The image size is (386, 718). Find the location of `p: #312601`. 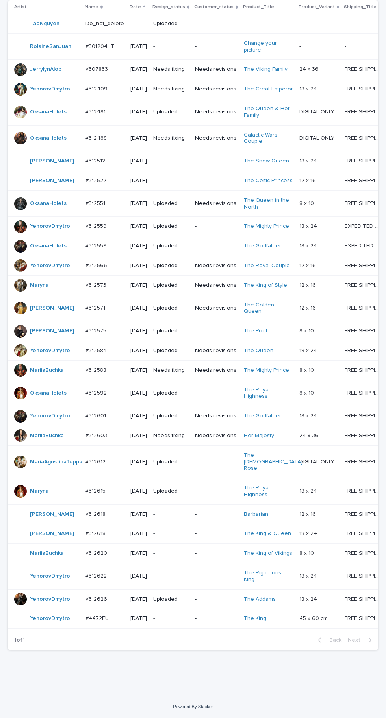

p: #312601 is located at coordinates (96, 415).